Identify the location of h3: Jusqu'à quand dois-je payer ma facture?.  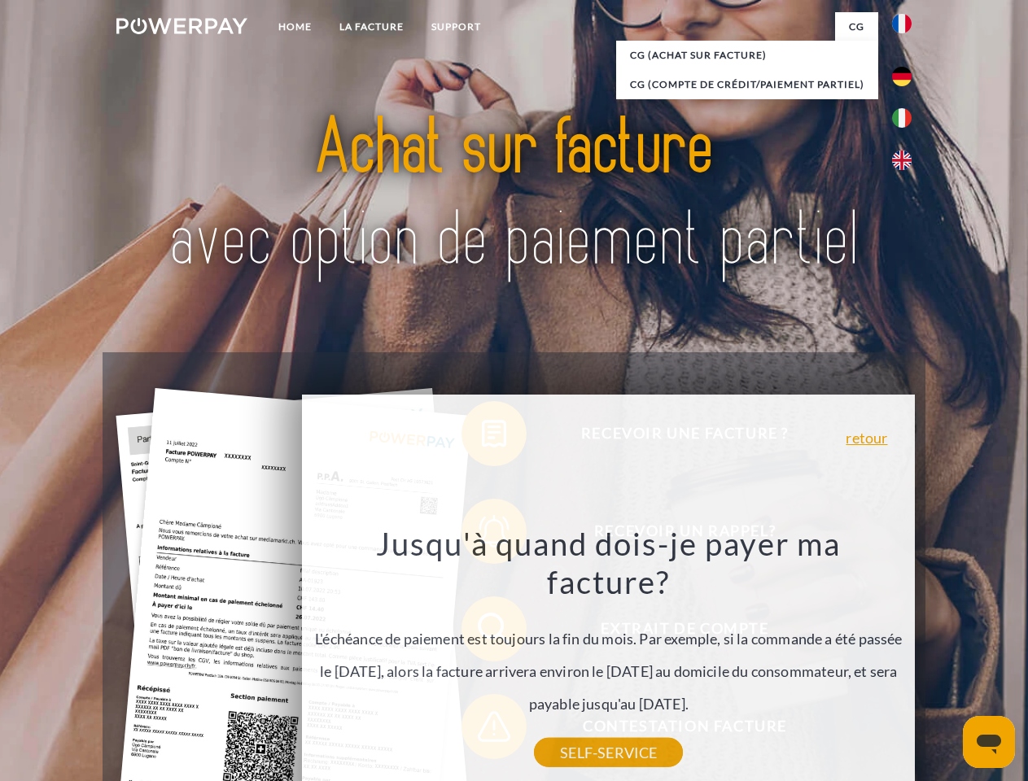
(609, 563).